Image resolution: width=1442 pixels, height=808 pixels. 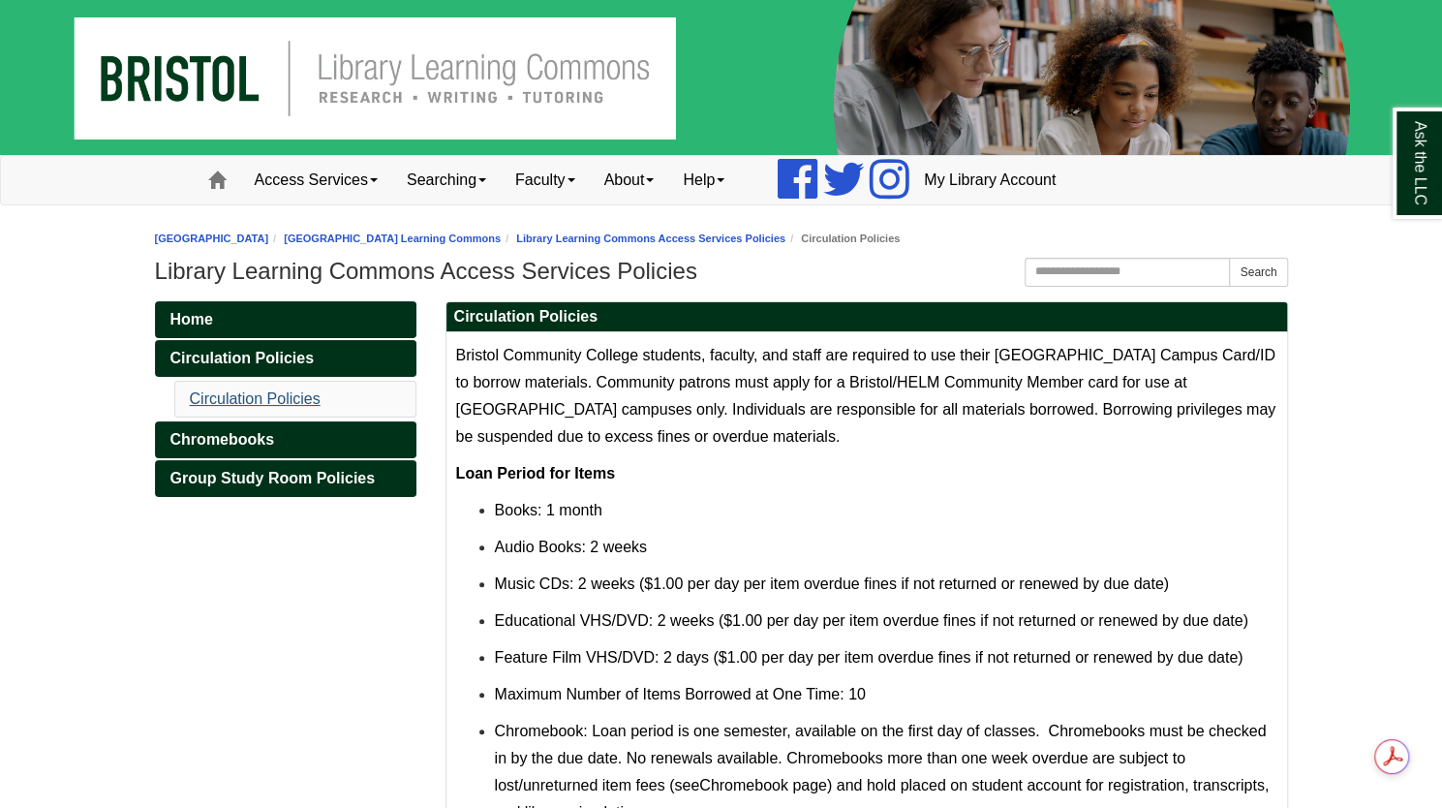 What do you see at coordinates (223, 439) in the screenshot?
I see `span: Chromebooks` at bounding box center [223, 439].